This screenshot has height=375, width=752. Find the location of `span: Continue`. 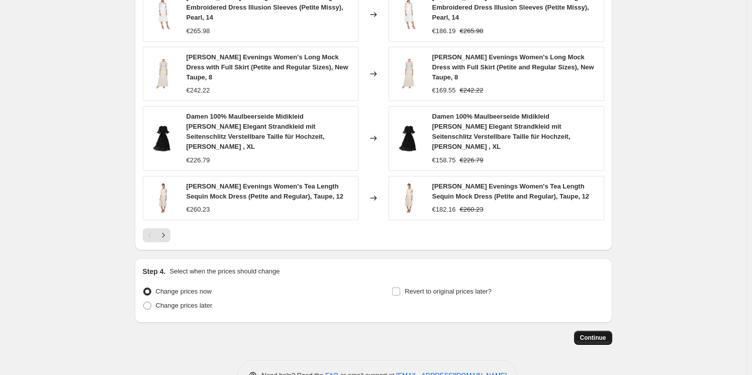

span: Continue is located at coordinates (593, 338).